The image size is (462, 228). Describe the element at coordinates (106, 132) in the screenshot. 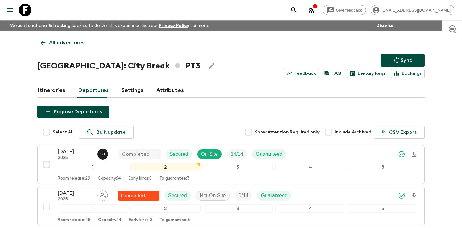

I see `a: Bulk update` at that location.